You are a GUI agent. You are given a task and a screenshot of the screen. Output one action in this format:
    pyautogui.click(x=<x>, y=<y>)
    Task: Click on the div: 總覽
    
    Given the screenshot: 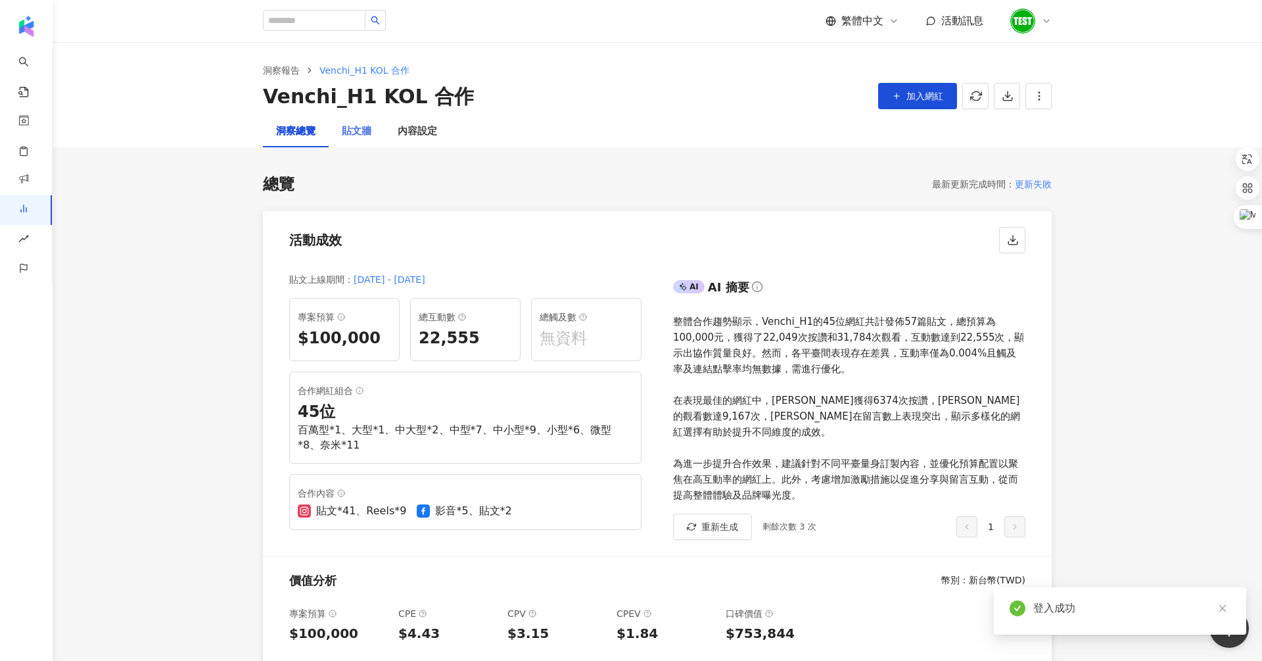 What is the action you would take?
    pyautogui.click(x=279, y=185)
    